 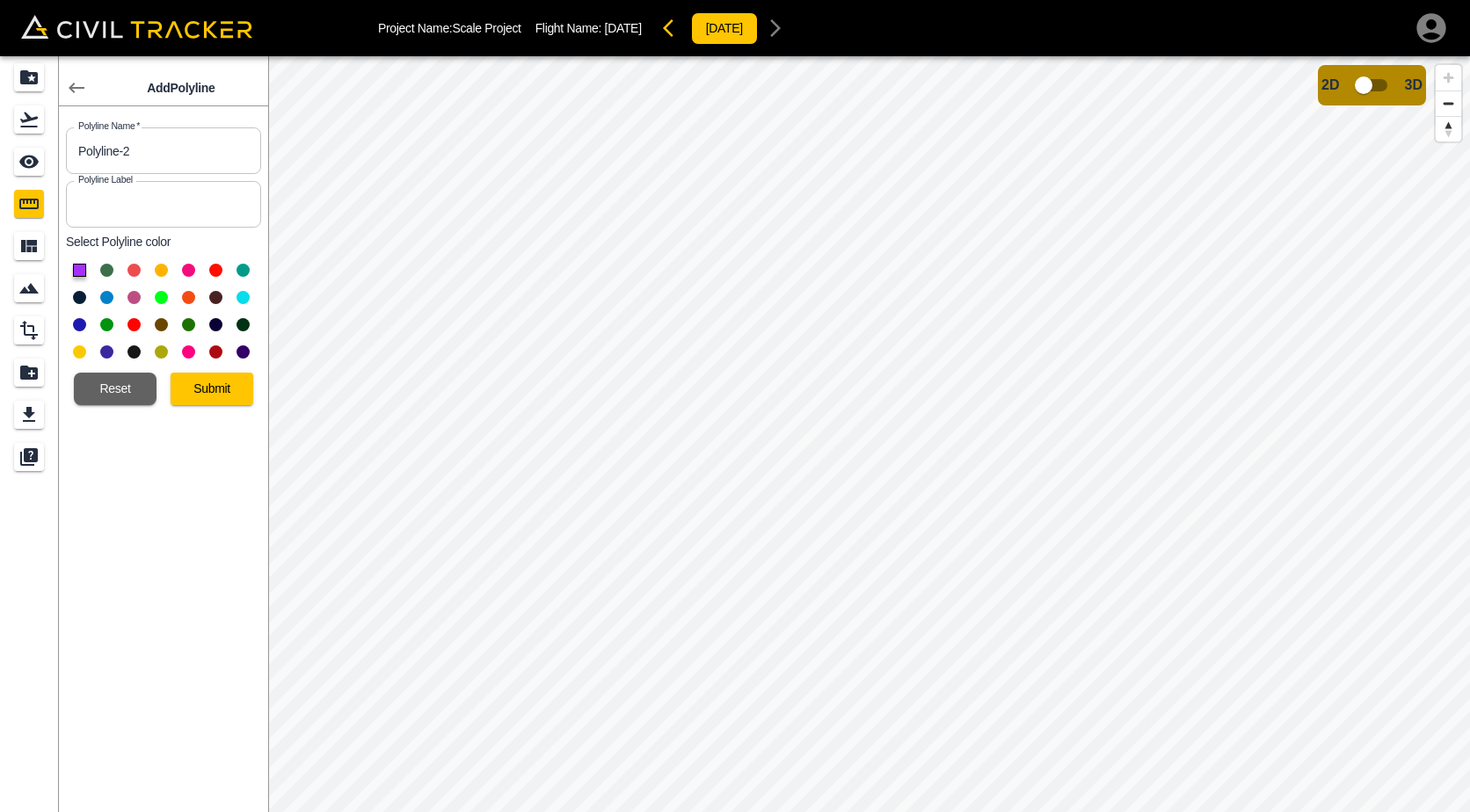 What do you see at coordinates (1448, 103) in the screenshot?
I see `button: Zoom out` at bounding box center [1448, 103].